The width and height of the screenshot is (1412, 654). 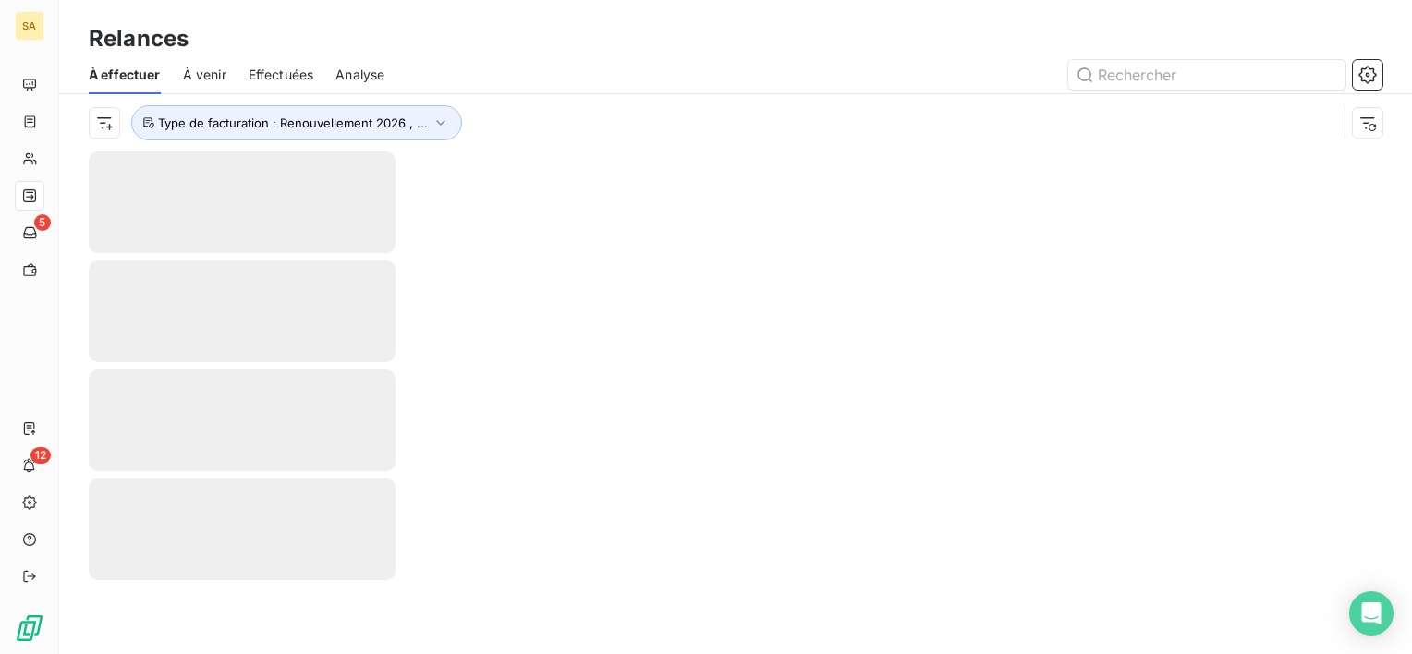 What do you see at coordinates (30, 628) in the screenshot?
I see `img: Logo LeanPay` at bounding box center [30, 628].